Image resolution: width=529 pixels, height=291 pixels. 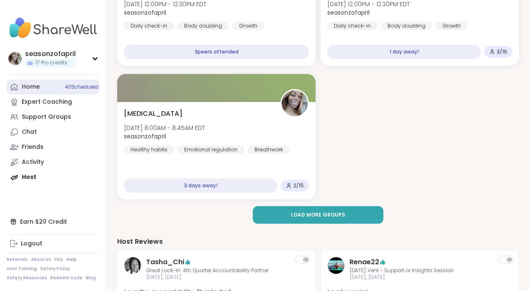 I want to click on a: Host Training, so click(x=22, y=269).